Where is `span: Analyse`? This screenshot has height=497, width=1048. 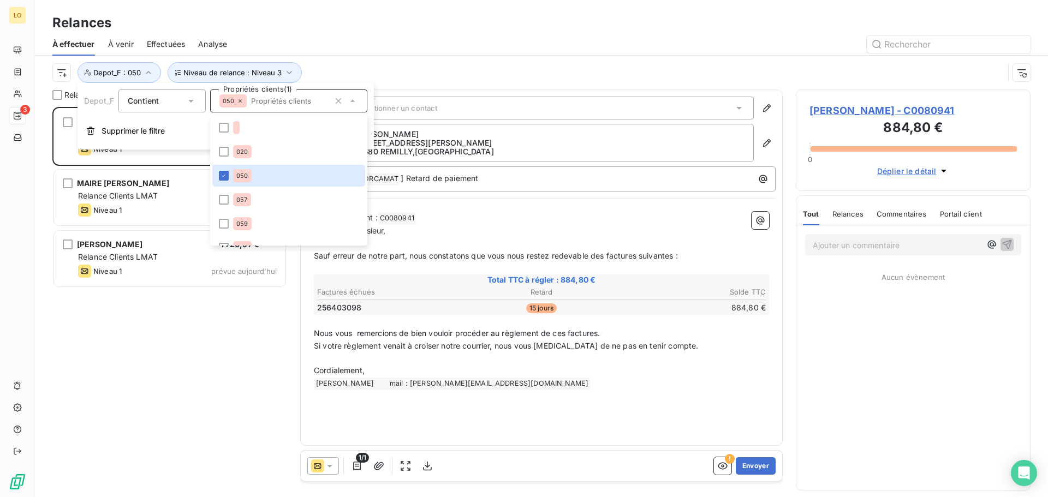 span: Analyse is located at coordinates (212, 44).